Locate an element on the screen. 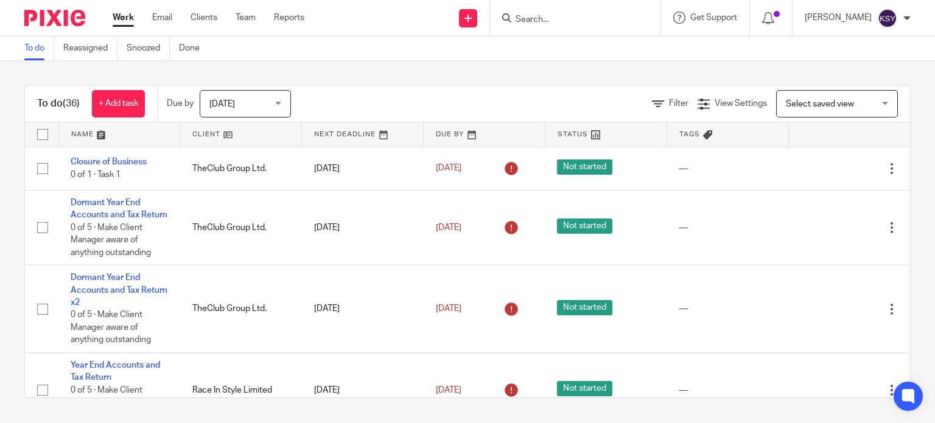 The height and width of the screenshot is (423, 935). a: Email is located at coordinates (162, 18).